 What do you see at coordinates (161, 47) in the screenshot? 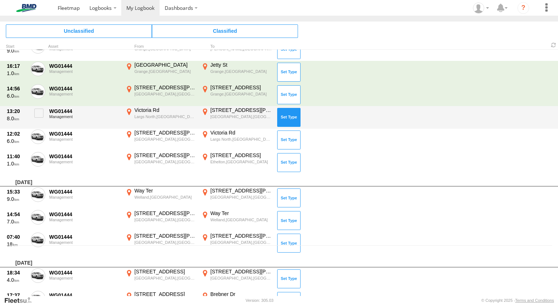
I see `div: From` at bounding box center [161, 47].